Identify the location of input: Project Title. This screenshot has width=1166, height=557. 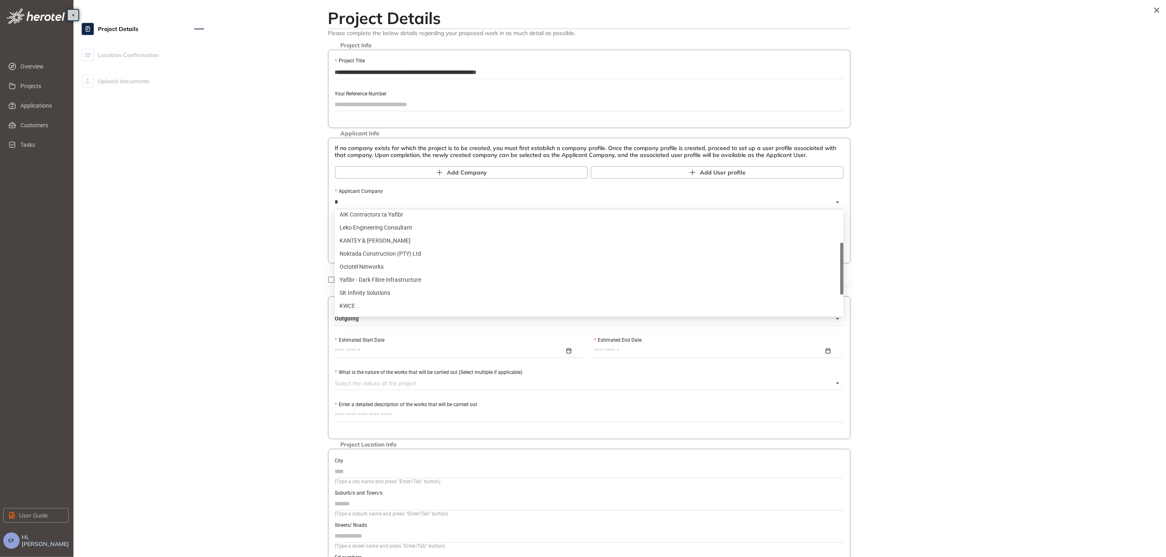
(589, 72).